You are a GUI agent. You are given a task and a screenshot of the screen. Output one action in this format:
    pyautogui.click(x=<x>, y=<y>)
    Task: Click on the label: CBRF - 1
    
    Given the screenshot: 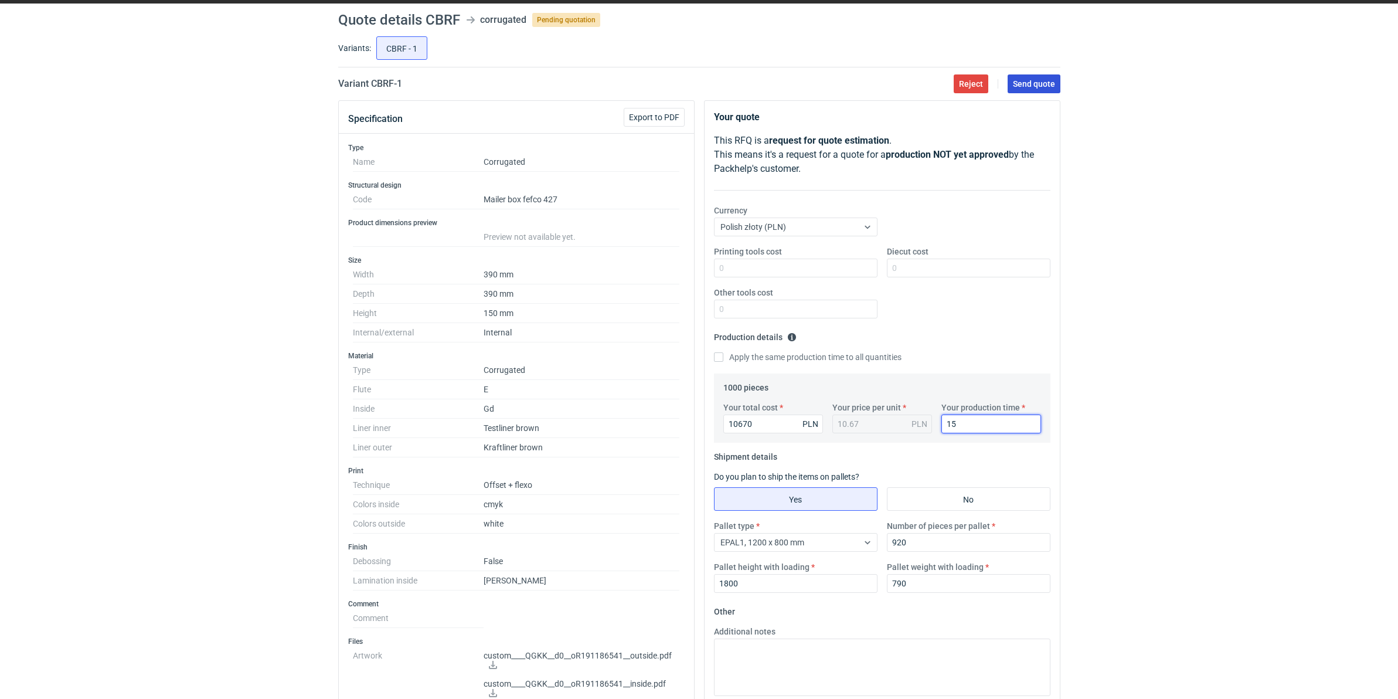 What is the action you would take?
    pyautogui.click(x=401, y=48)
    